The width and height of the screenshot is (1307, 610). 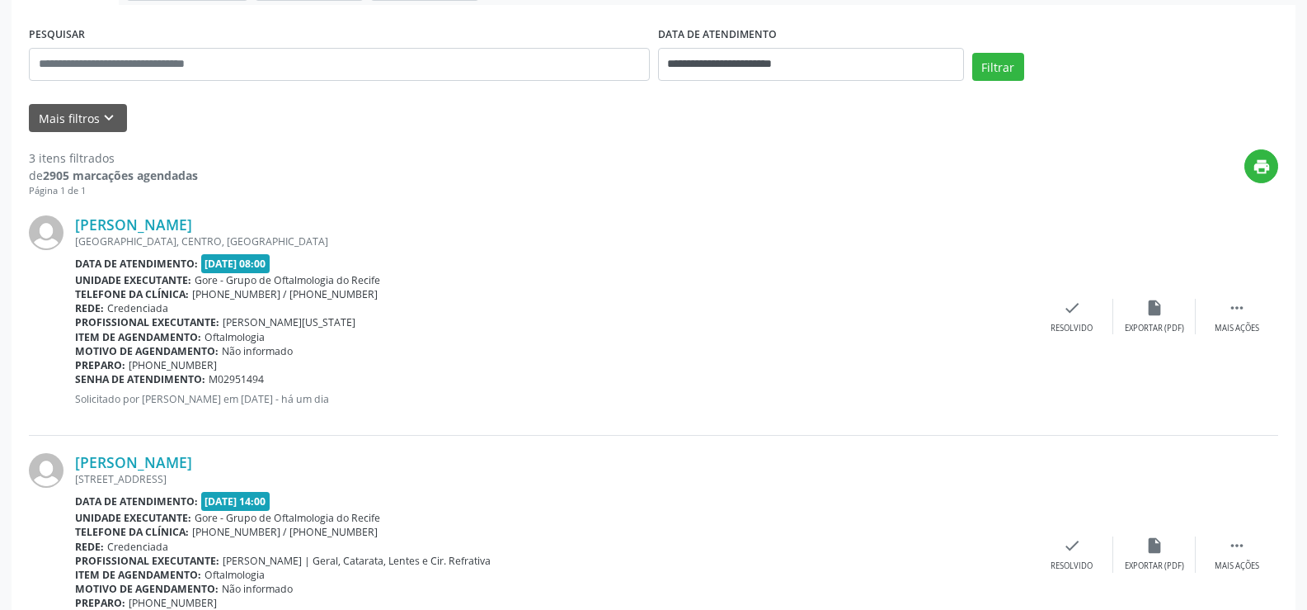 What do you see at coordinates (113, 191) in the screenshot?
I see `div: Página 1 de 1` at bounding box center [113, 191].